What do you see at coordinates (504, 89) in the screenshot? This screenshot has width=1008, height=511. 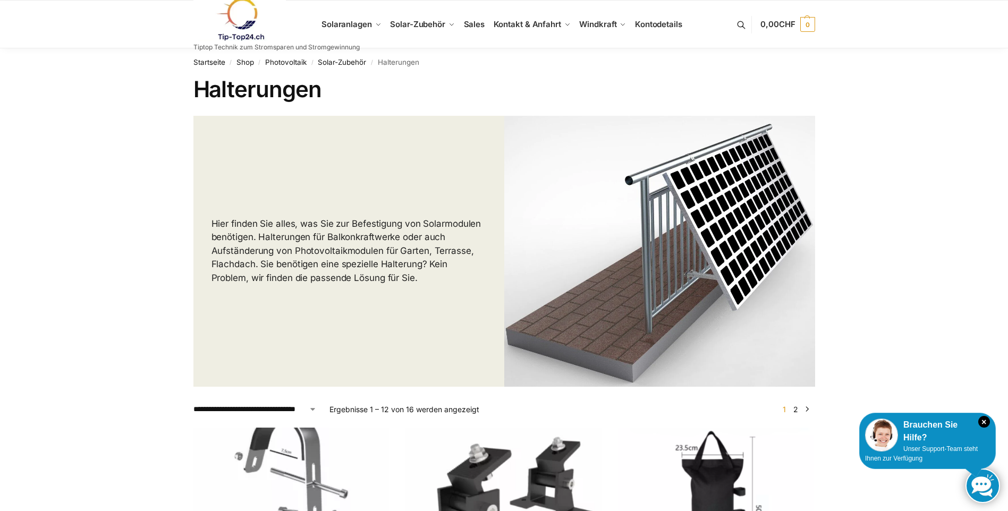 I see `h1: Halterungen` at bounding box center [504, 89].